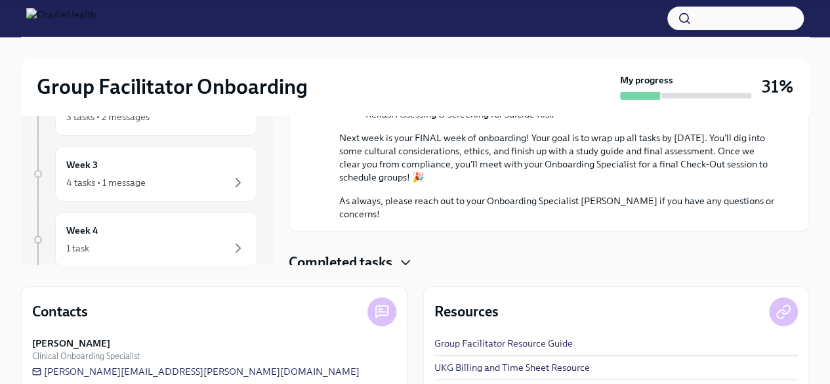 This screenshot has height=384, width=830. What do you see at coordinates (144, 240) in the screenshot?
I see `a: Week 41 task` at bounding box center [144, 240].